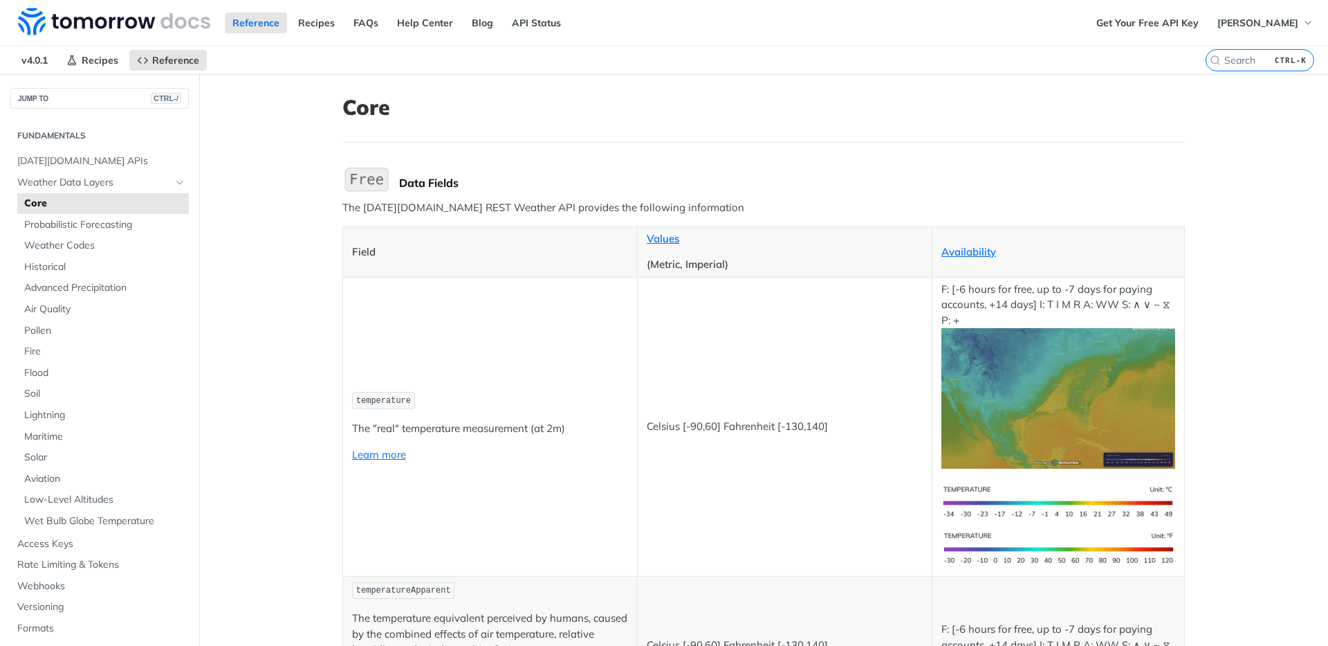 The height and width of the screenshot is (646, 1328). Describe the element at coordinates (104, 309) in the screenshot. I see `span: Air Quality` at that location.